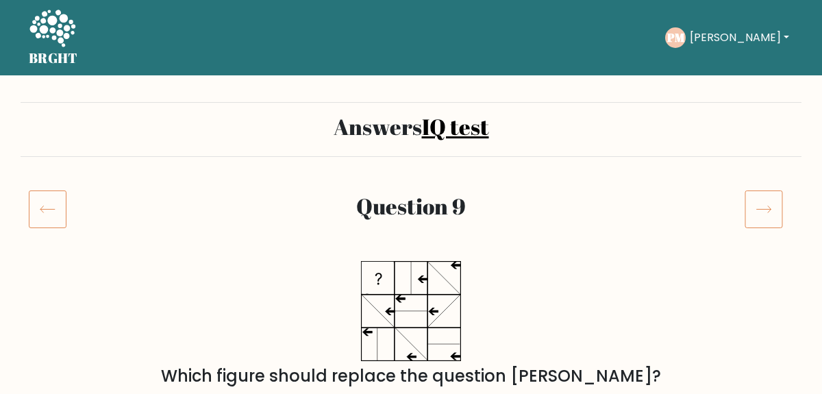 The image size is (822, 394). What do you see at coordinates (53, 38) in the screenshot?
I see `a: BRGHT` at bounding box center [53, 38].